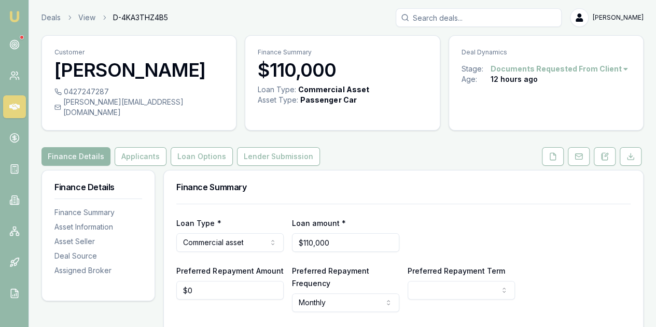  What do you see at coordinates (230, 271) in the screenshot?
I see `label: Preferred Repayment Amount` at bounding box center [230, 271].